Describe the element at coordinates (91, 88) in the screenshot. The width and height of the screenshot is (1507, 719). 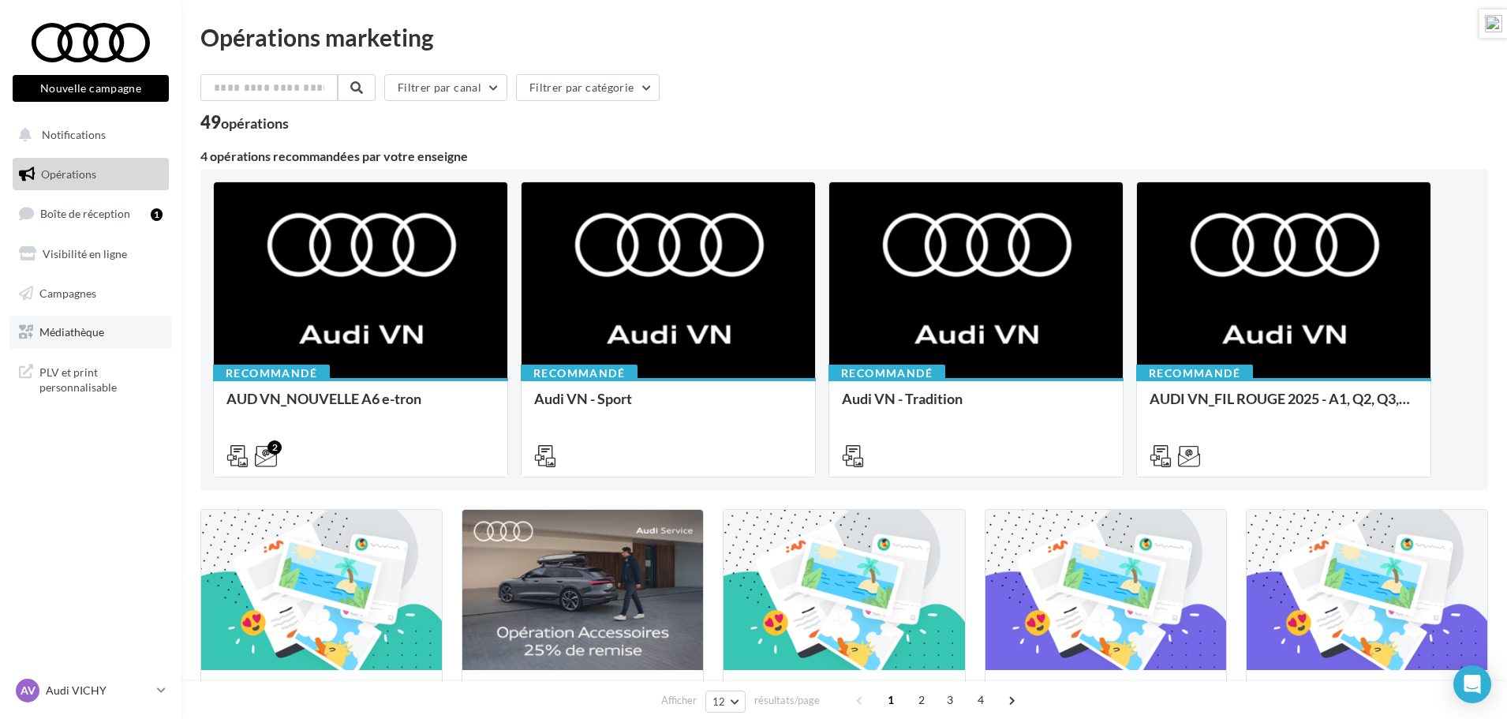
I see `button: Nouvelle campagne` at that location.